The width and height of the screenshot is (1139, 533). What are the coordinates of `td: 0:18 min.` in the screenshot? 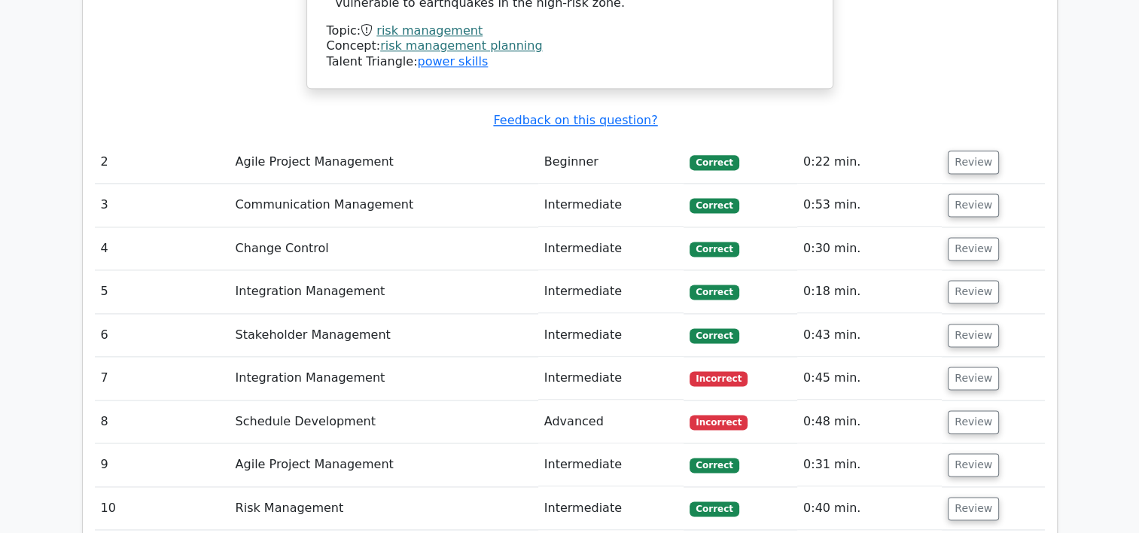 It's located at (869, 291).